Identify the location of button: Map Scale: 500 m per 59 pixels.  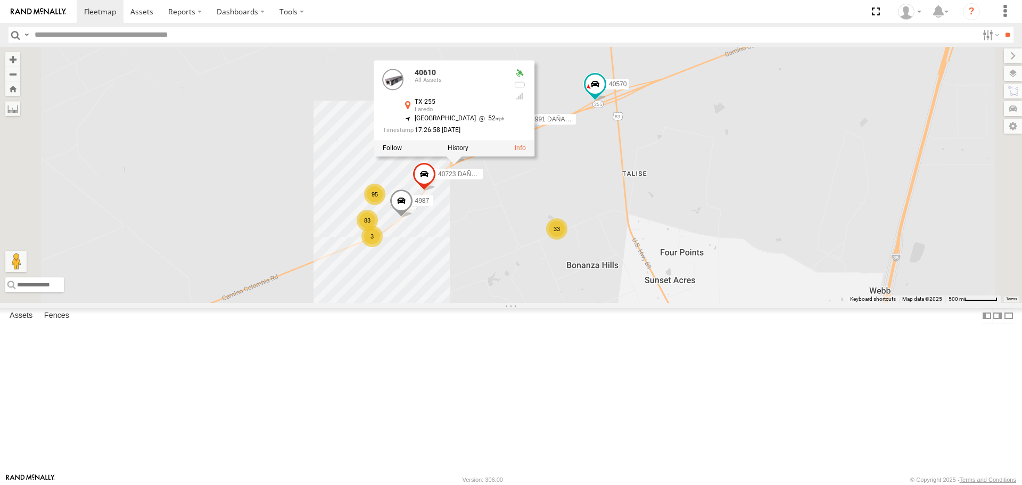
(973, 299).